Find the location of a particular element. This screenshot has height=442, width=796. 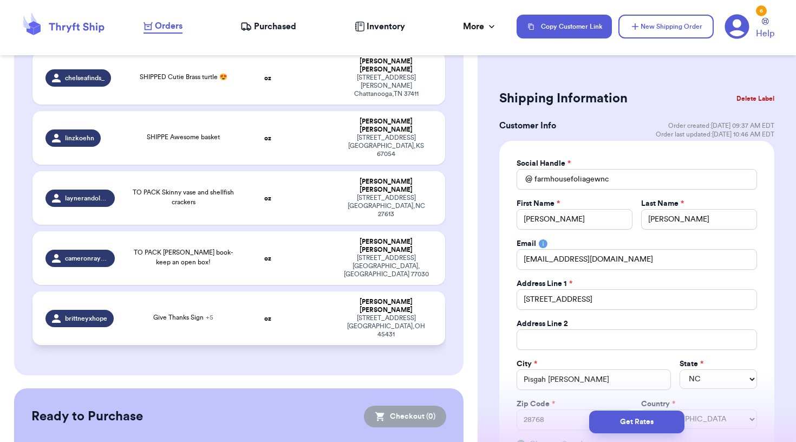

span: Give Thanks Sign is located at coordinates (183, 317).